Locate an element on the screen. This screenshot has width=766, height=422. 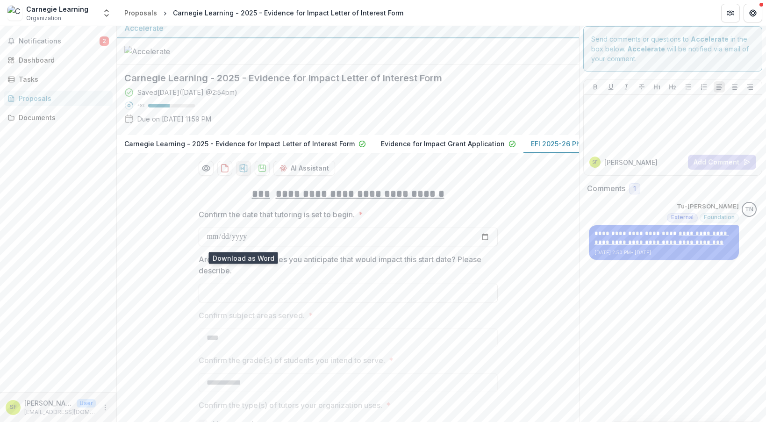
nav: breadcrumb is located at coordinates (263, 13).